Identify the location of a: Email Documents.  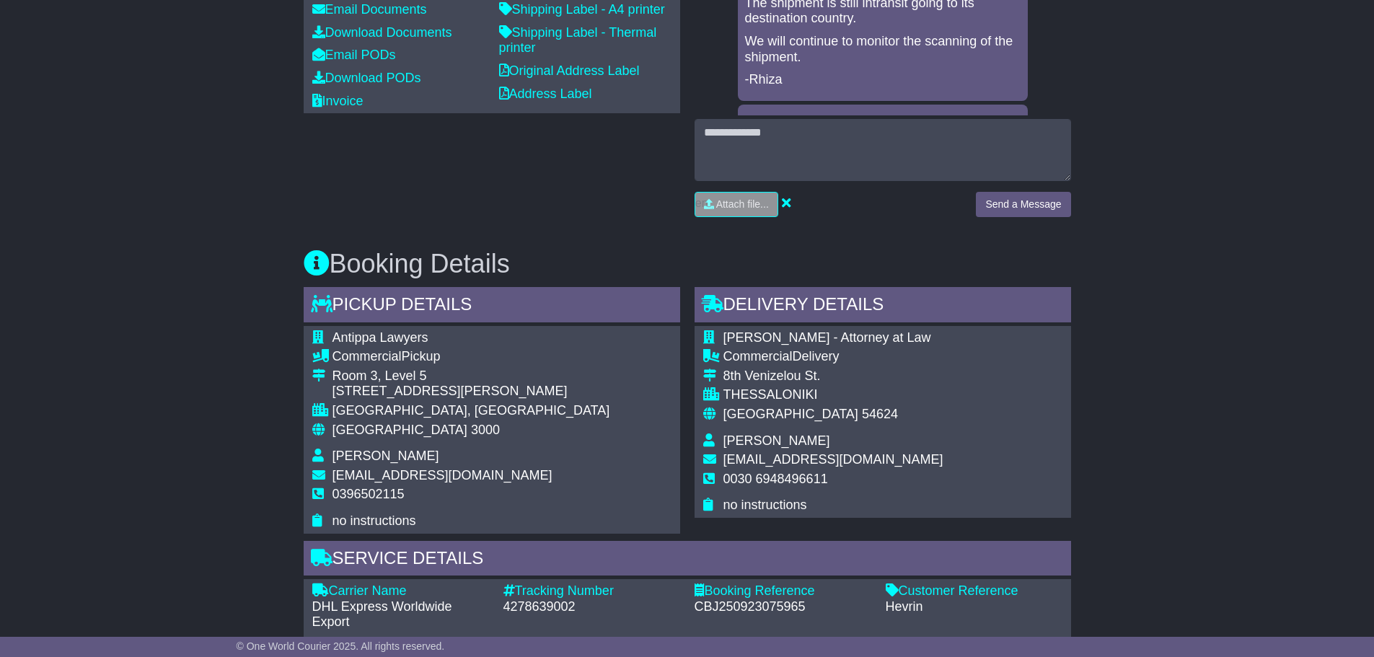
(369, 9).